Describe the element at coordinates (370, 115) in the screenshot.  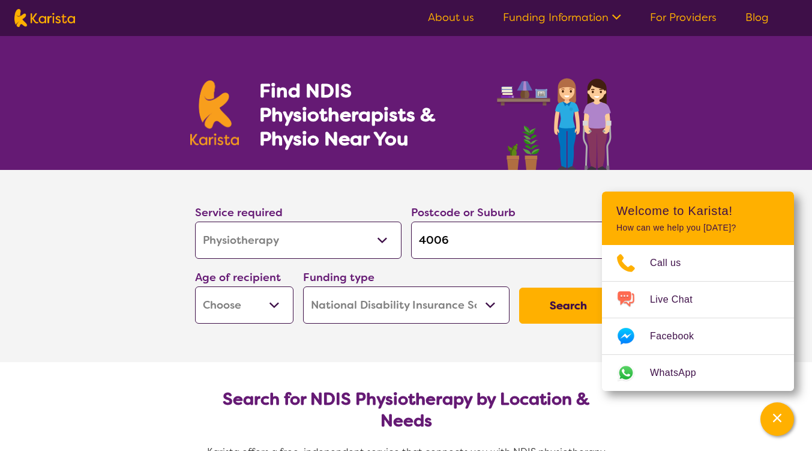
I see `h1: Find NDIS Physiotherapists & Physio Near You` at that location.